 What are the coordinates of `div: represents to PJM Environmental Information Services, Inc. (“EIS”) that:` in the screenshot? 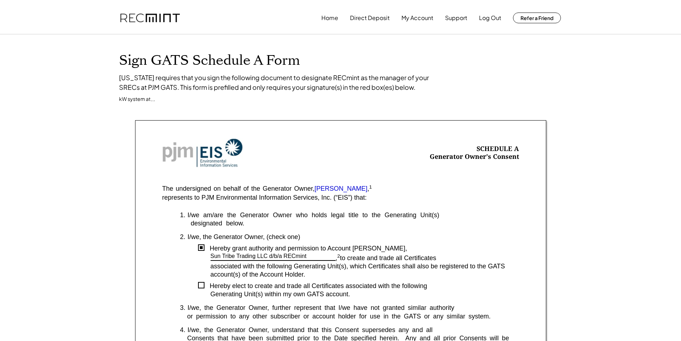 It's located at (265, 197).